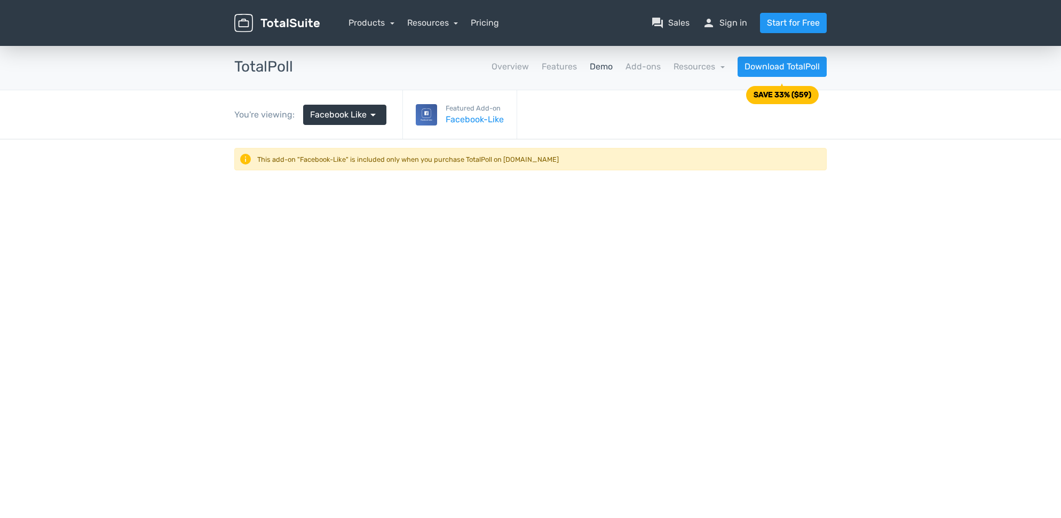 The width and height of the screenshot is (1061, 518). I want to click on a: Features, so click(559, 67).